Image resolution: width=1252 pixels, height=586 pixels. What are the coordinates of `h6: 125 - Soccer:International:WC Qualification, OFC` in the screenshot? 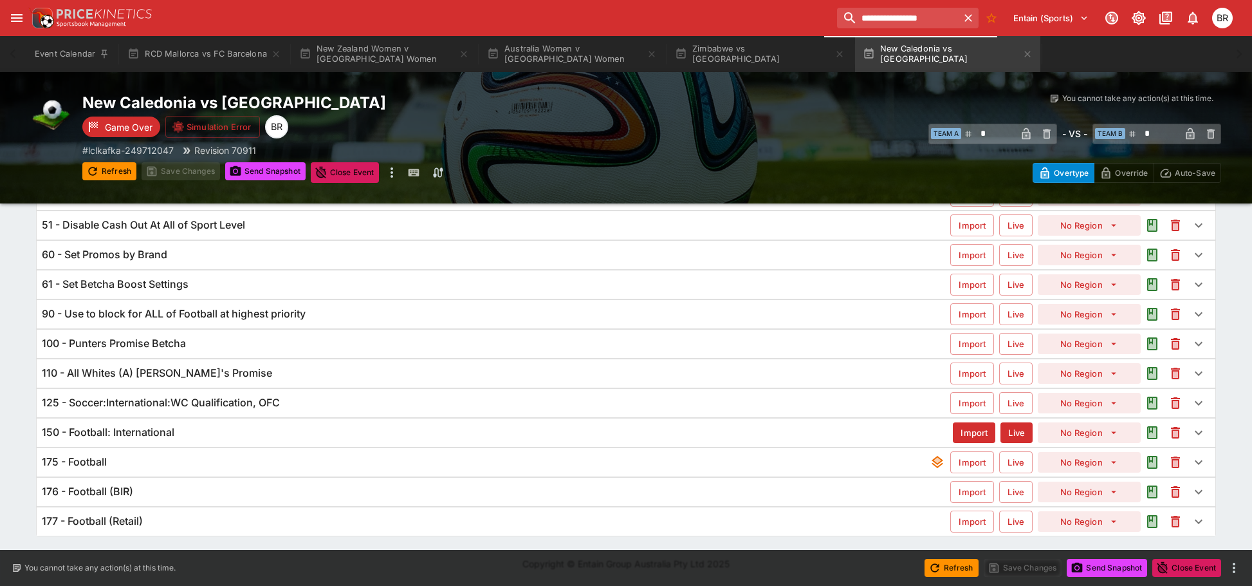 It's located at (161, 402).